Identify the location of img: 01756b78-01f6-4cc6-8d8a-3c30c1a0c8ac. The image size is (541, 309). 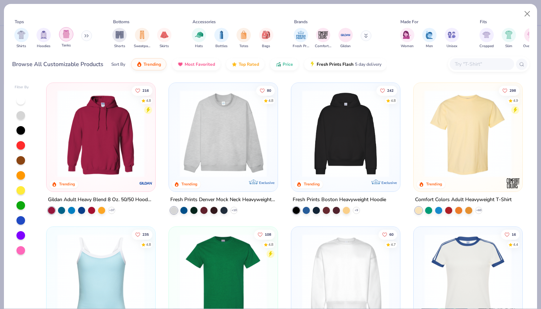
(101, 134).